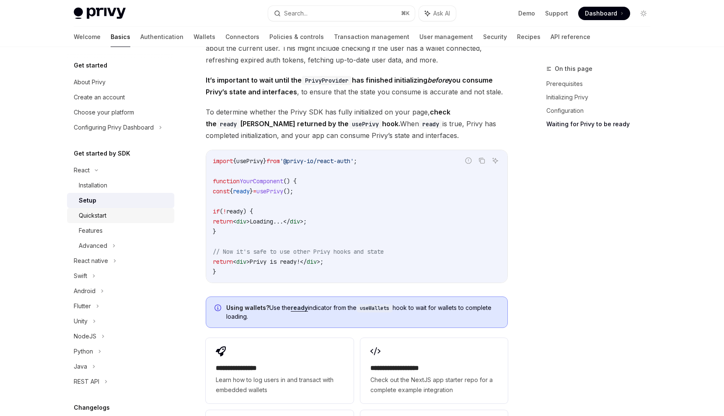  I want to click on a: Installation, so click(121, 185).